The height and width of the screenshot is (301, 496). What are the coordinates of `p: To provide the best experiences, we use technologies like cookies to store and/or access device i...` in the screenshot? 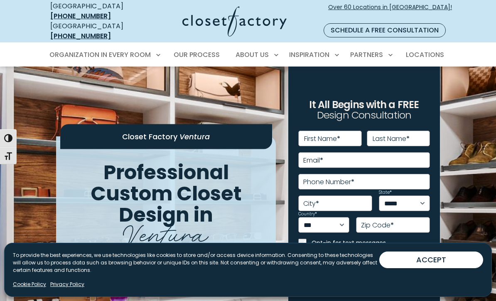 It's located at (196, 263).